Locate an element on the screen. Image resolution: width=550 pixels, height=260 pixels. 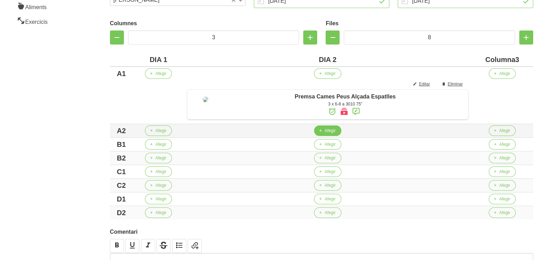
a: Exercicis is located at coordinates (42, 21).